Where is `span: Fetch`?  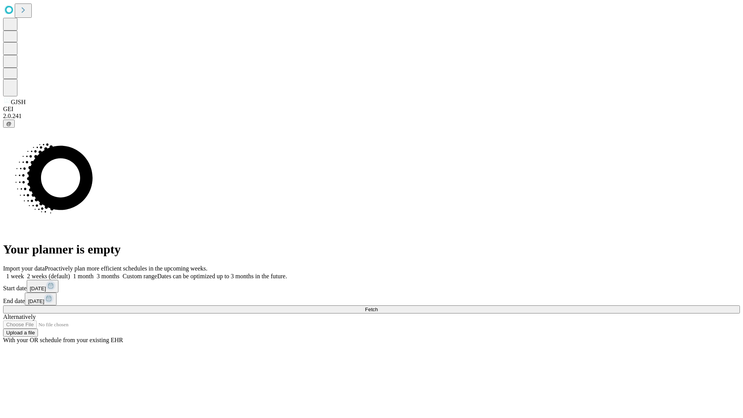
span: Fetch is located at coordinates (371, 309).